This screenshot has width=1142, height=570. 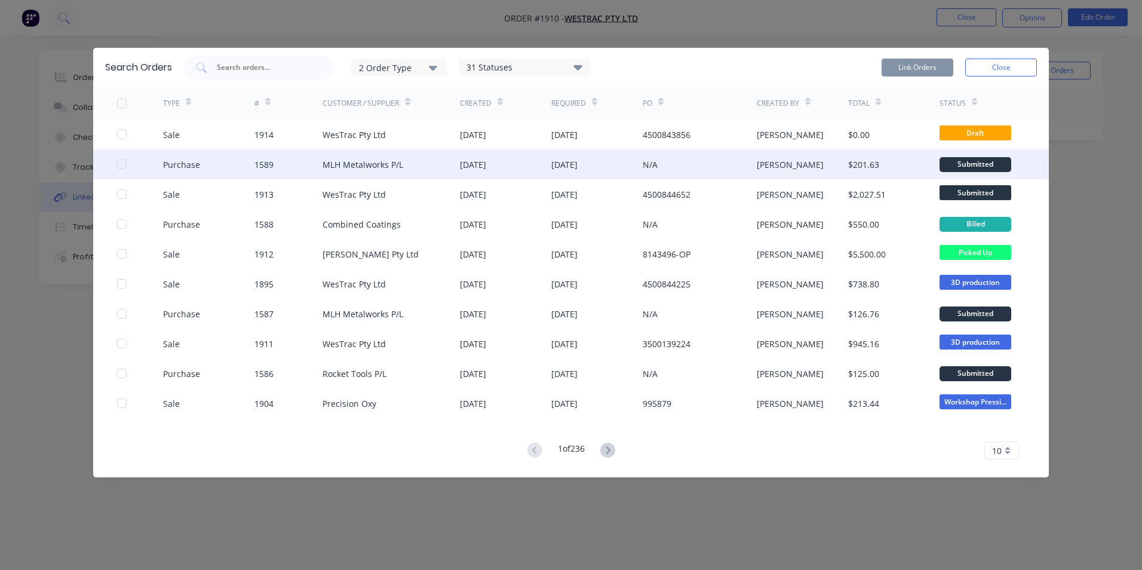 I want to click on div: $550.00, so click(x=863, y=224).